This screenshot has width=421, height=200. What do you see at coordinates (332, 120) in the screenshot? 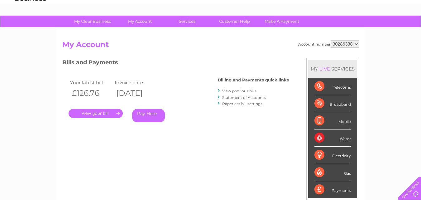
I see `div: Mobile` at bounding box center [332, 120].